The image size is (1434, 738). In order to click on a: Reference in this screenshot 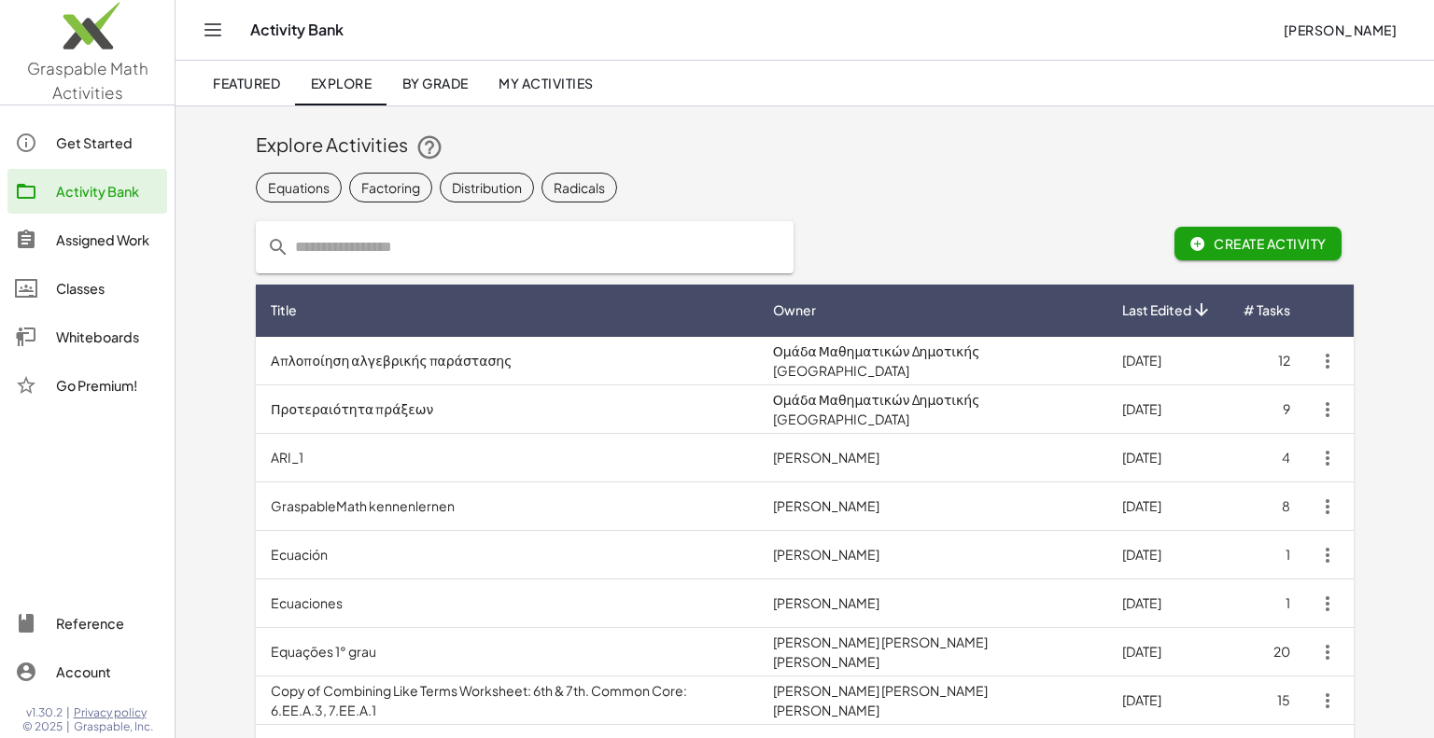, I will do `click(87, 624)`.